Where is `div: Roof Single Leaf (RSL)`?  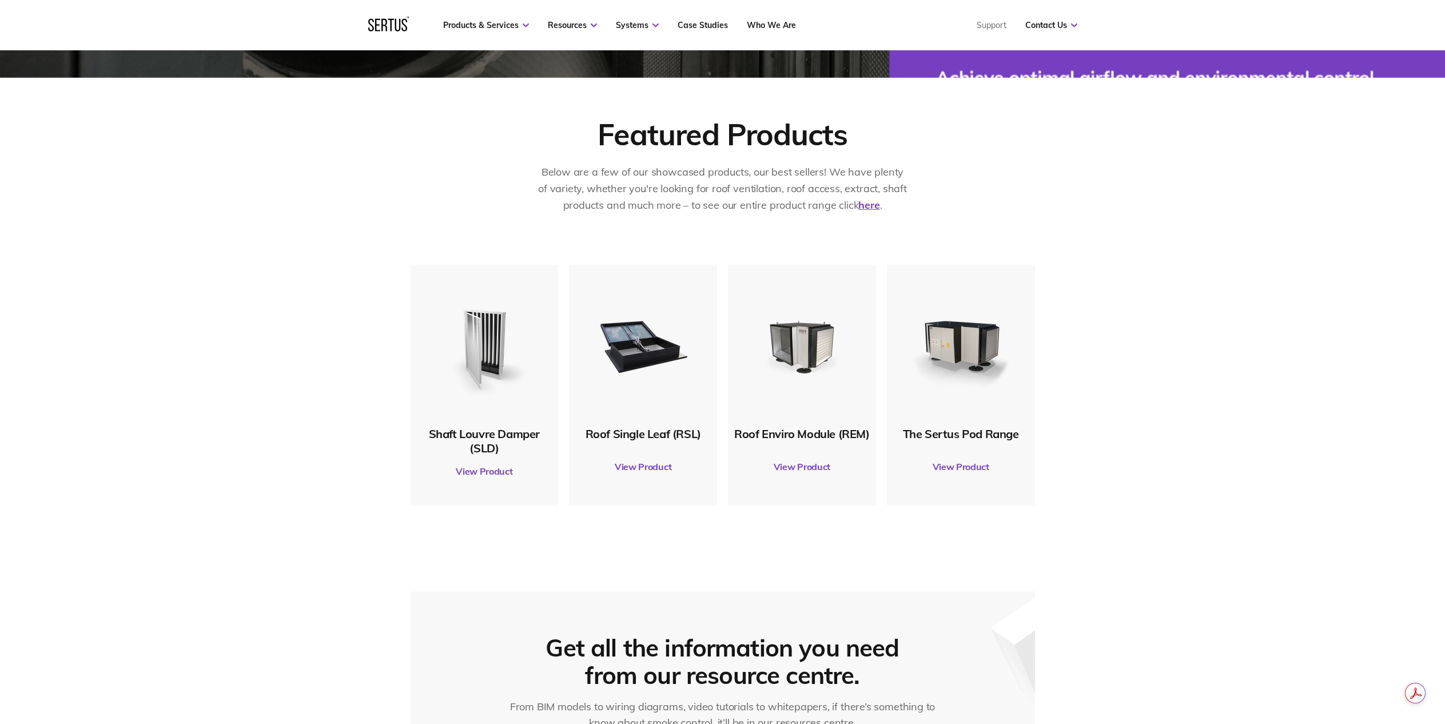
div: Roof Single Leaf (RSL) is located at coordinates (643, 433).